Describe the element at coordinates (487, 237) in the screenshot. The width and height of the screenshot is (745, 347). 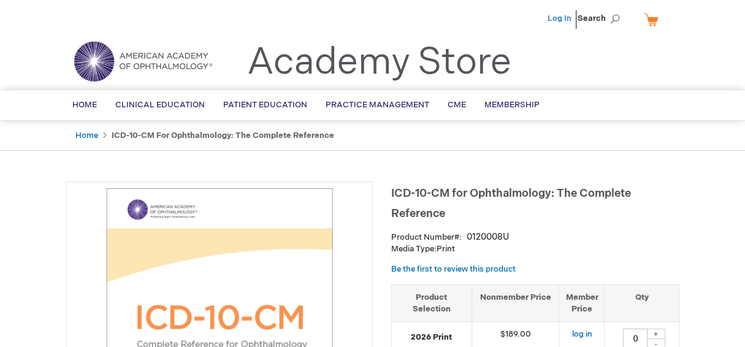
I see `div: 0120008U` at that location.